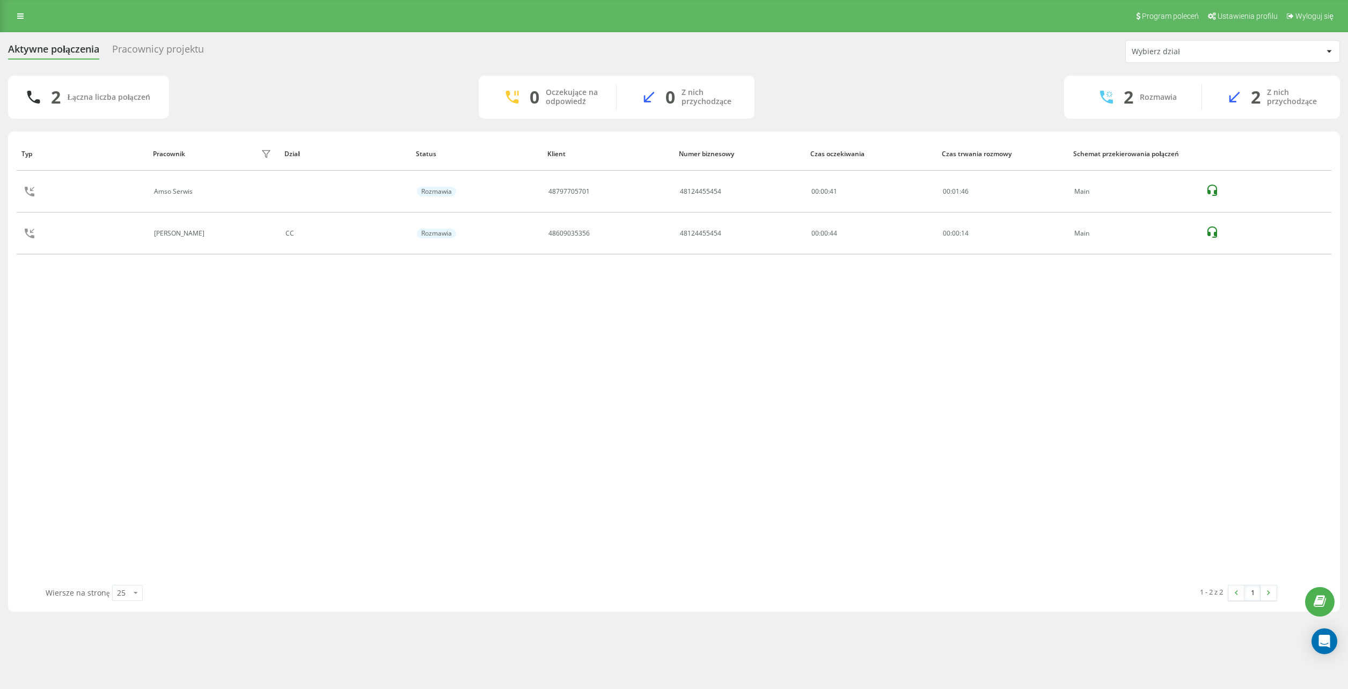  Describe the element at coordinates (345, 154) in the screenshot. I see `div: Dział` at that location.